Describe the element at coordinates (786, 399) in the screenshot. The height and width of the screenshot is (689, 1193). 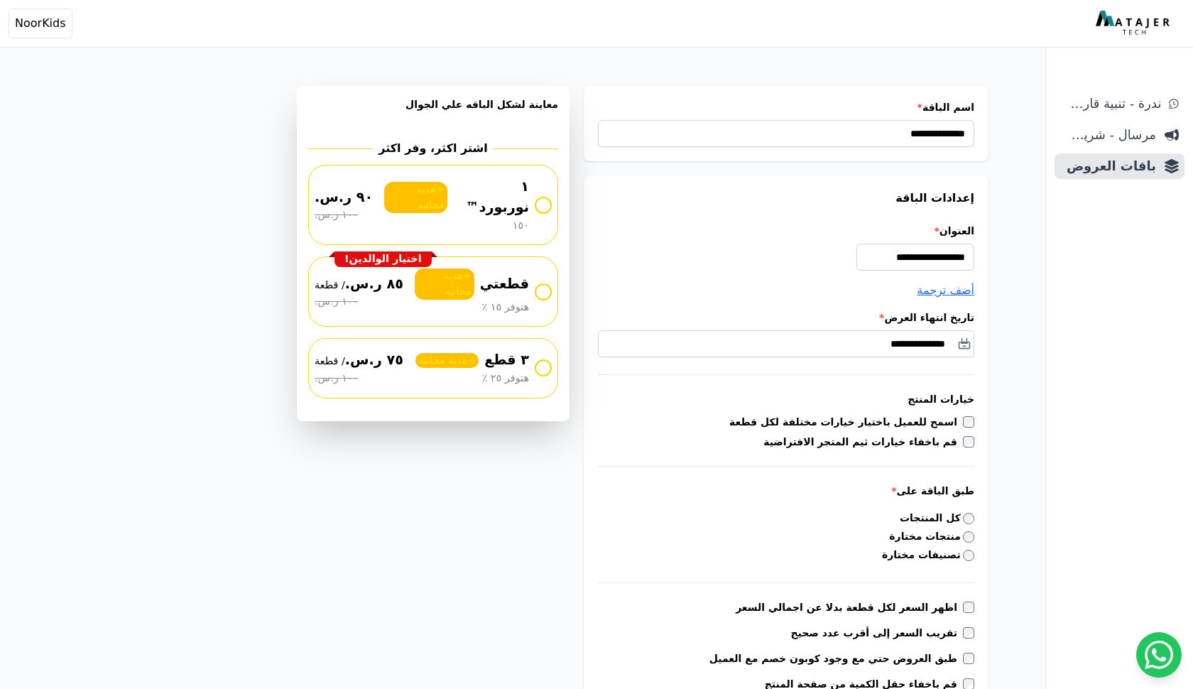
I see `h3: خيارات المنتج` at that location.